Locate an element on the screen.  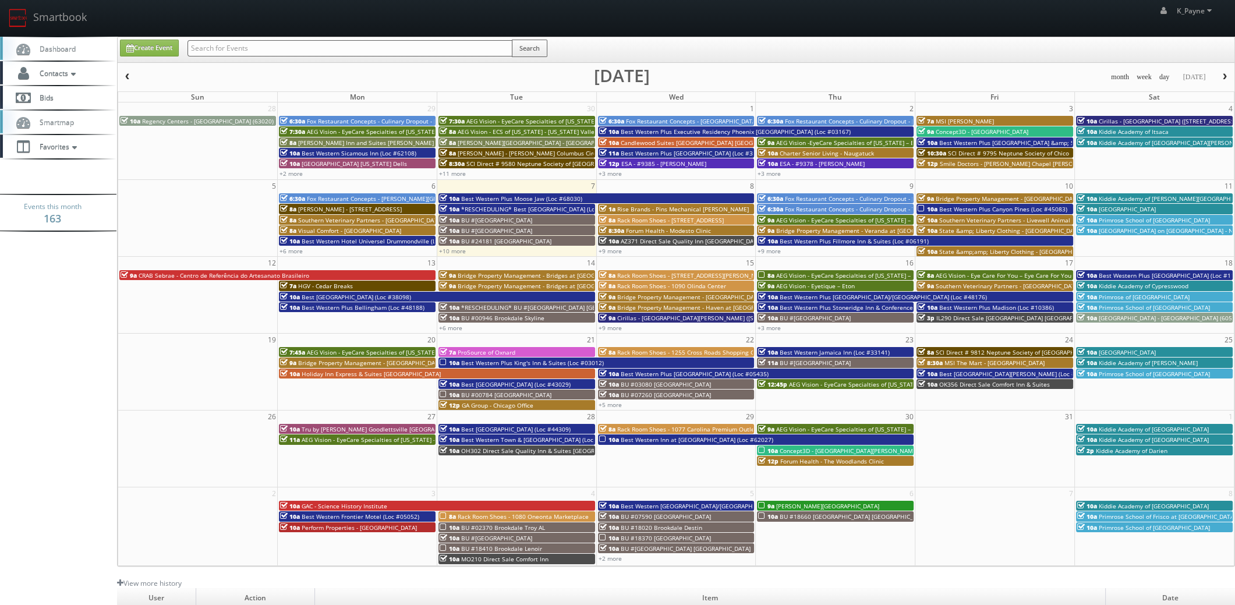
span: BU #18410 Brookdale Lenoir is located at coordinates (501, 548).